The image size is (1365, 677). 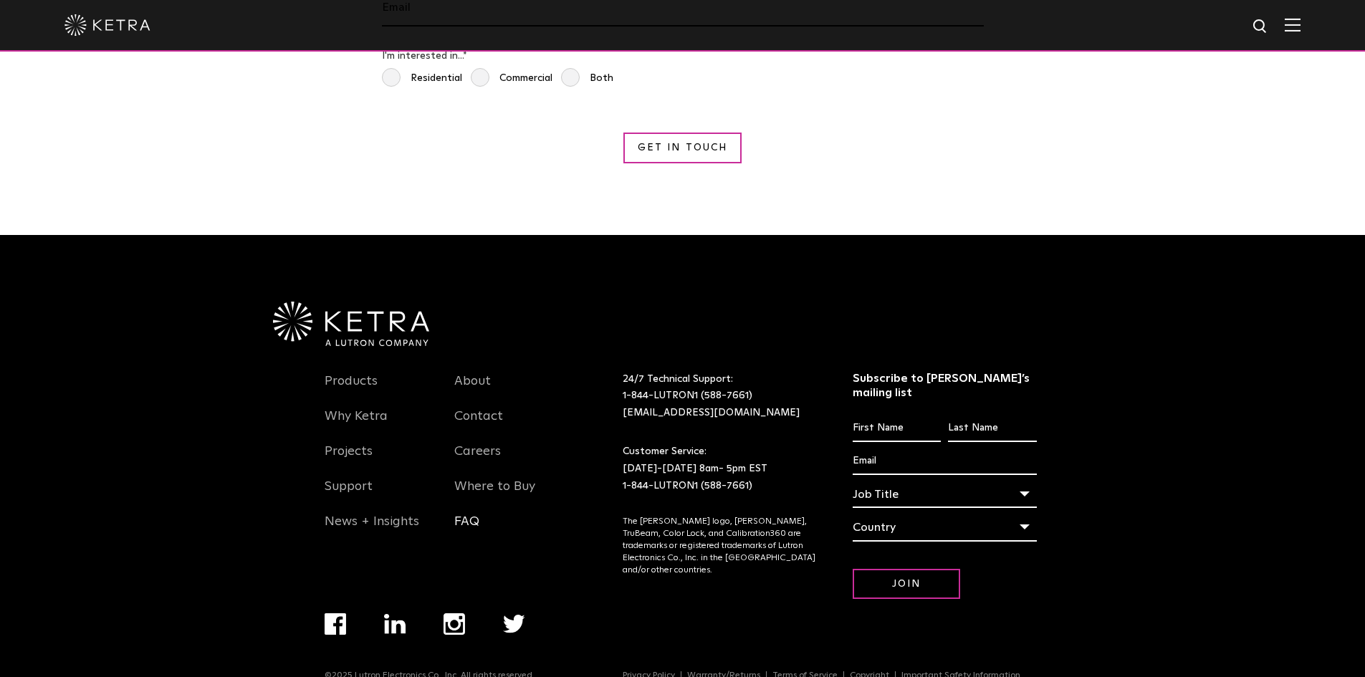 I want to click on a: Projects, so click(x=348, y=460).